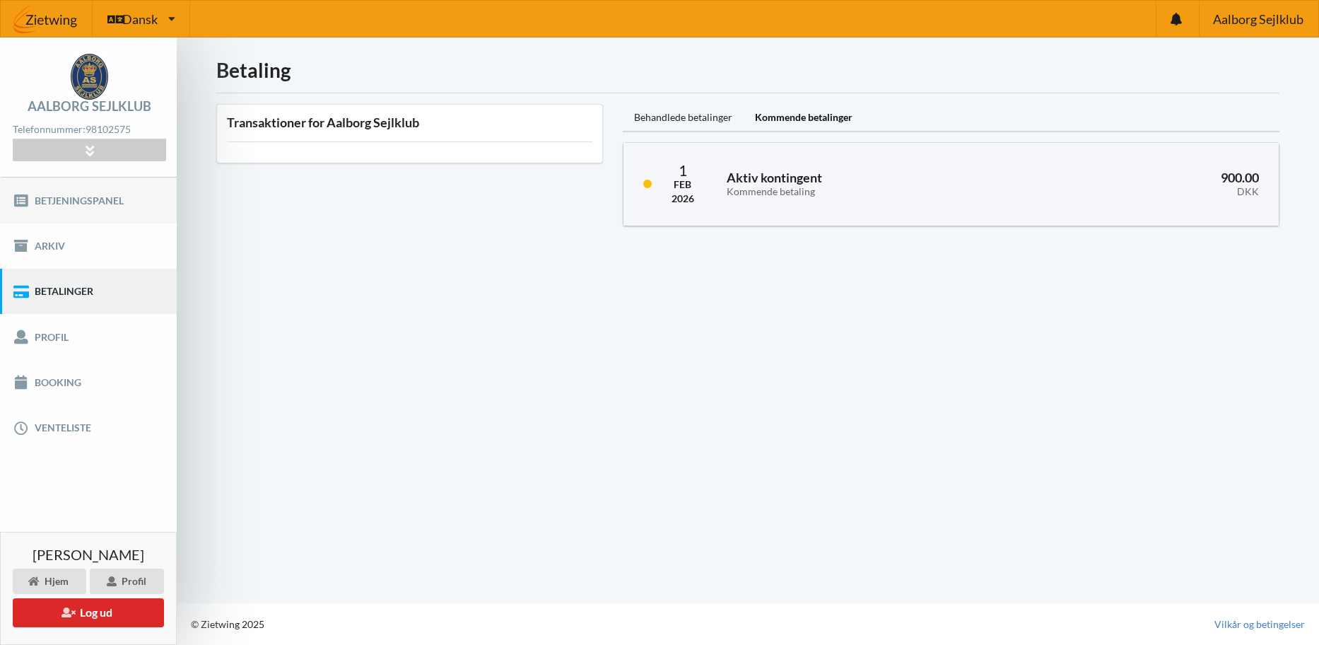 This screenshot has height=645, width=1319. Describe the element at coordinates (683, 118) in the screenshot. I see `div: Behandlede betalinger` at that location.